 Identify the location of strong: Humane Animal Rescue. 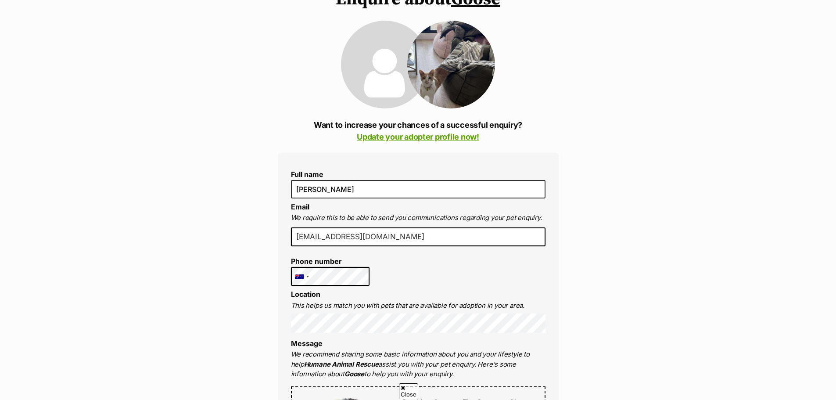
(341, 364).